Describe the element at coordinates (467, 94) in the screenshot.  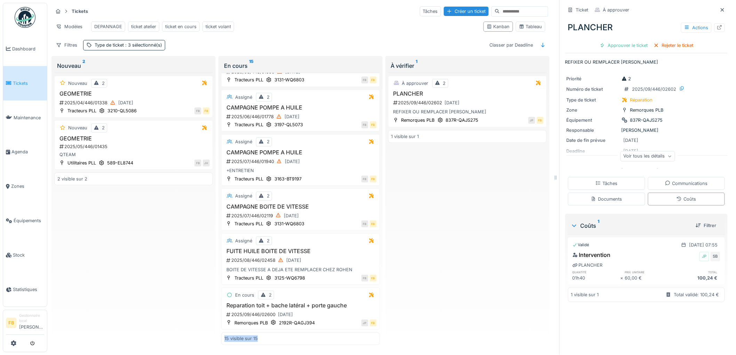
I see `h3: PLANCHER` at that location.